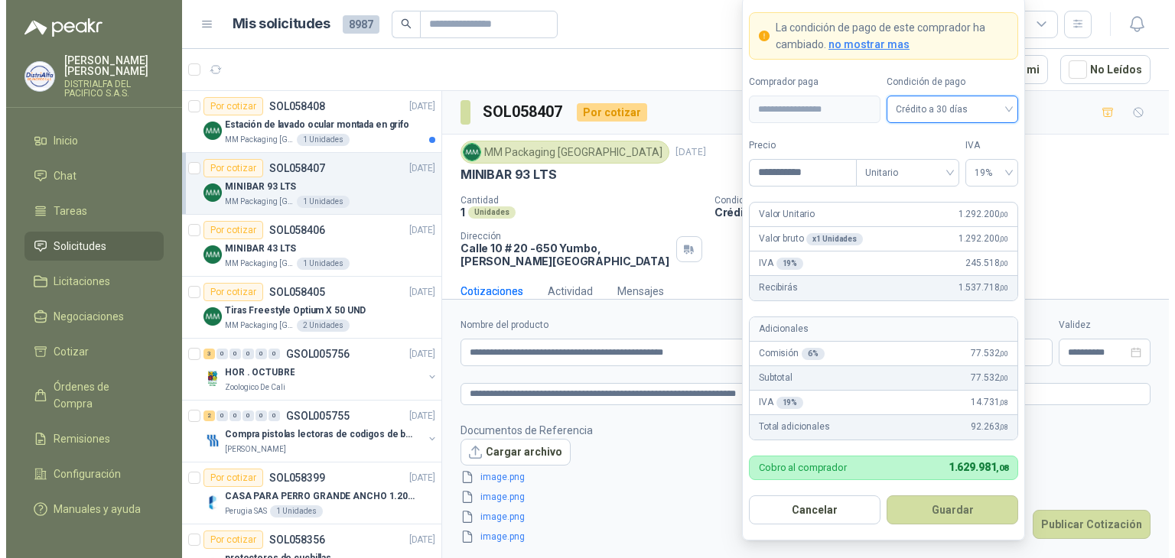 This screenshot has height=558, width=1175. I want to click on label: Nombre del producto, so click(643, 325).